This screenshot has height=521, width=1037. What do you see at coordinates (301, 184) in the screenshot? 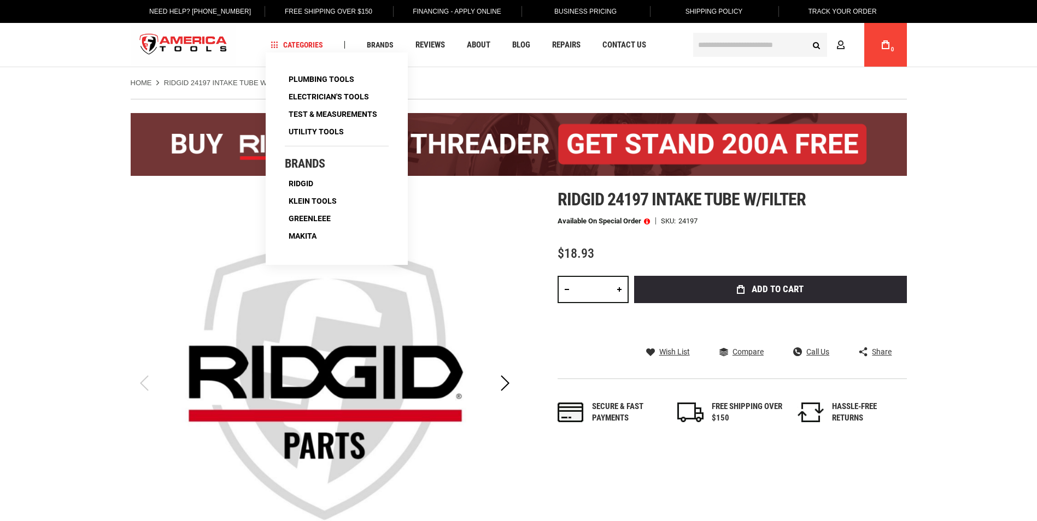
I see `span: Ridgid` at bounding box center [301, 184].